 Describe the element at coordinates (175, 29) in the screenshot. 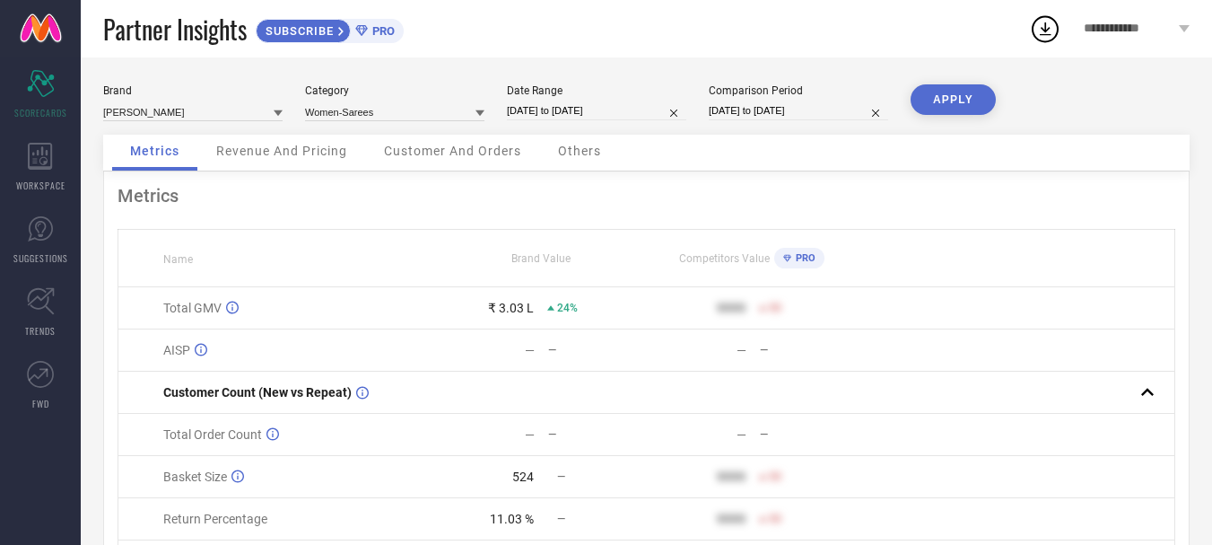

I see `span: Partner Insights` at that location.